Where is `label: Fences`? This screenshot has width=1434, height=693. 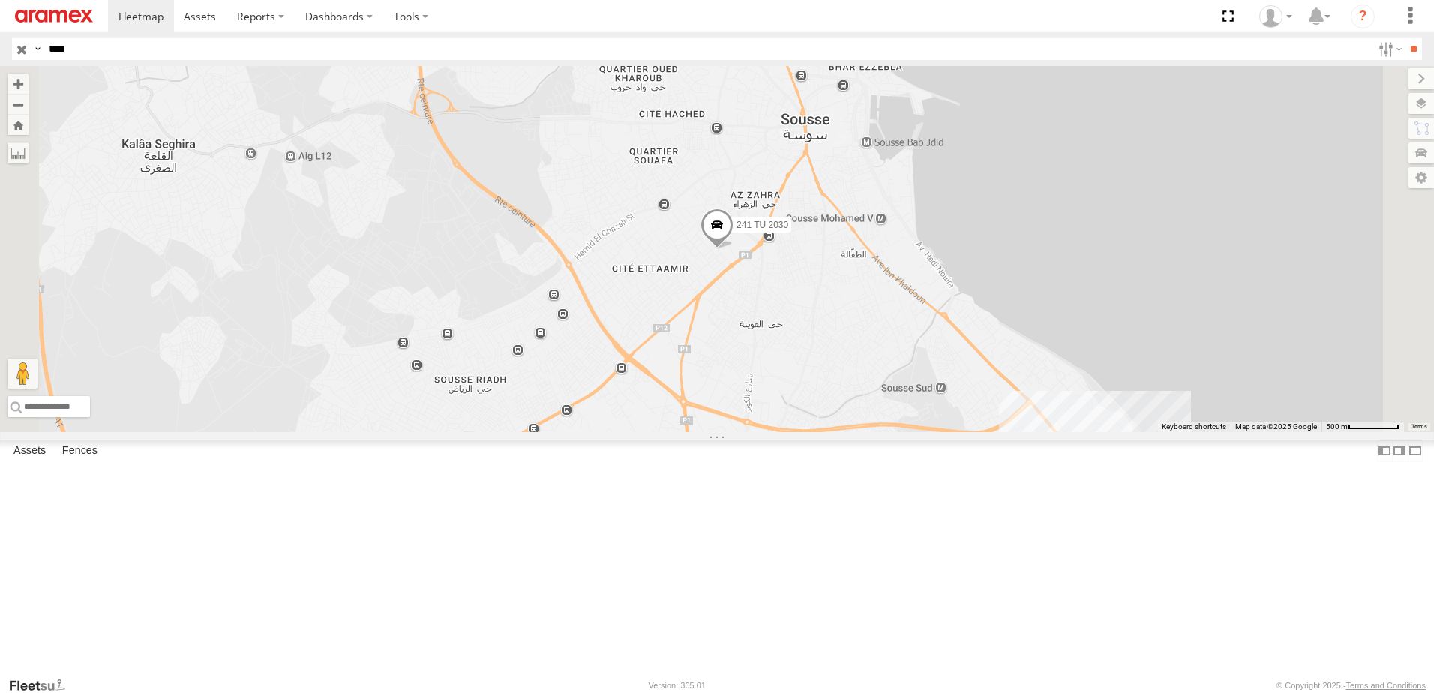
label: Fences is located at coordinates (80, 451).